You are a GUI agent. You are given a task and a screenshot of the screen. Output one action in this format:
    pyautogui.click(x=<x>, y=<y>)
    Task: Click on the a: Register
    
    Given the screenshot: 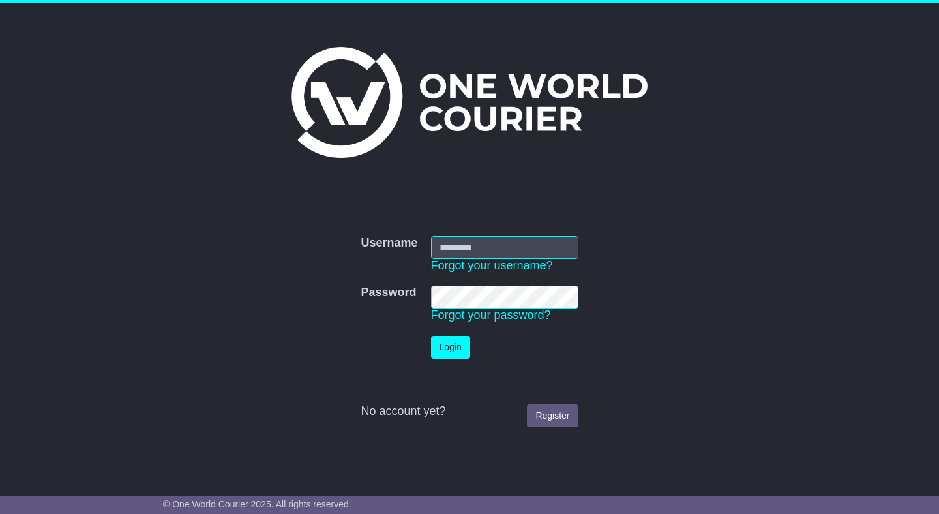 What is the action you would take?
    pyautogui.click(x=552, y=415)
    